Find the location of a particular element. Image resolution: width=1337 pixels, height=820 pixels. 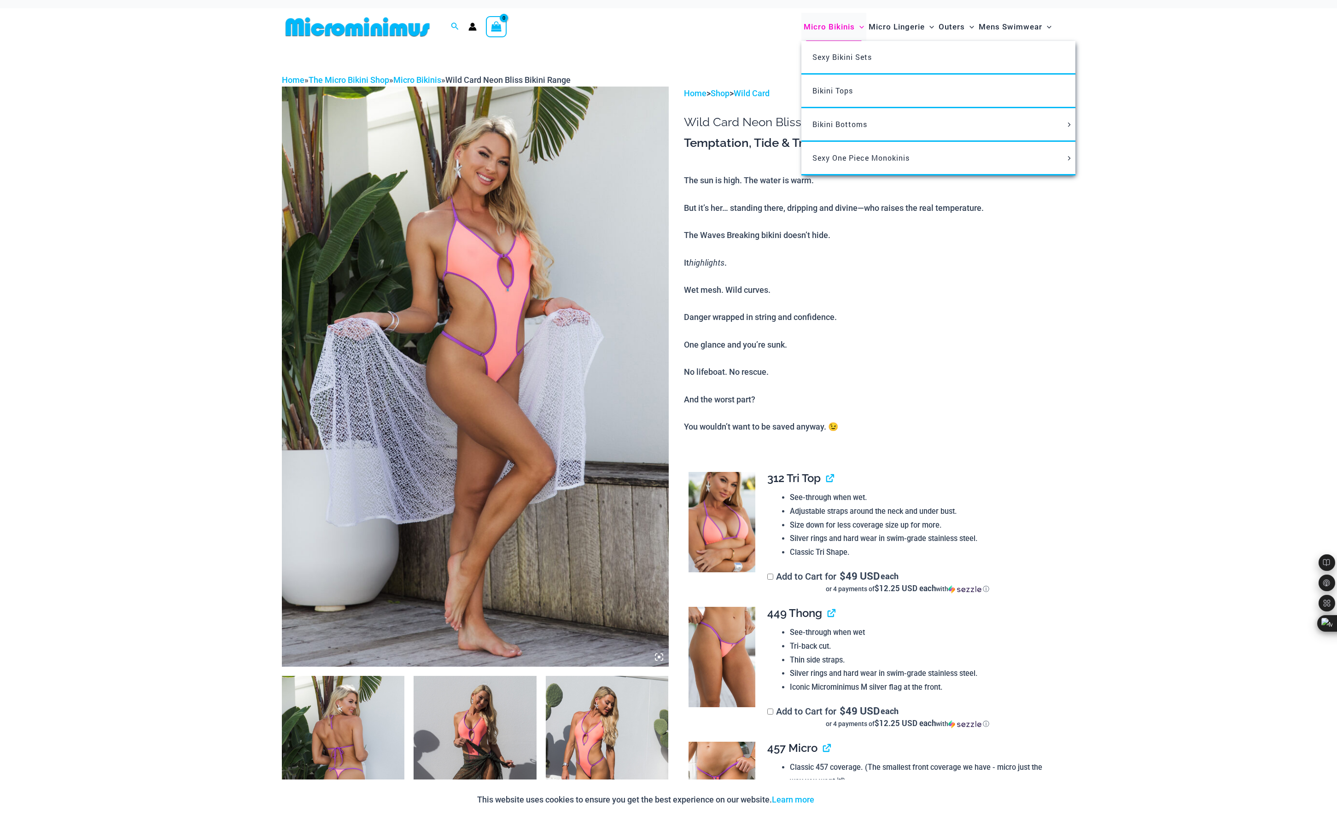

a: Wild Card Neon Bliss 312 Top 03 is located at coordinates (722, 522).